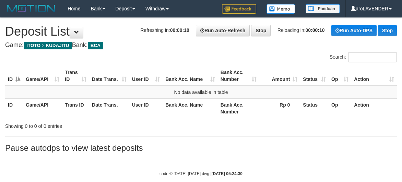  I want to click on th: User ID: activate to sort column ascending, so click(146, 76).